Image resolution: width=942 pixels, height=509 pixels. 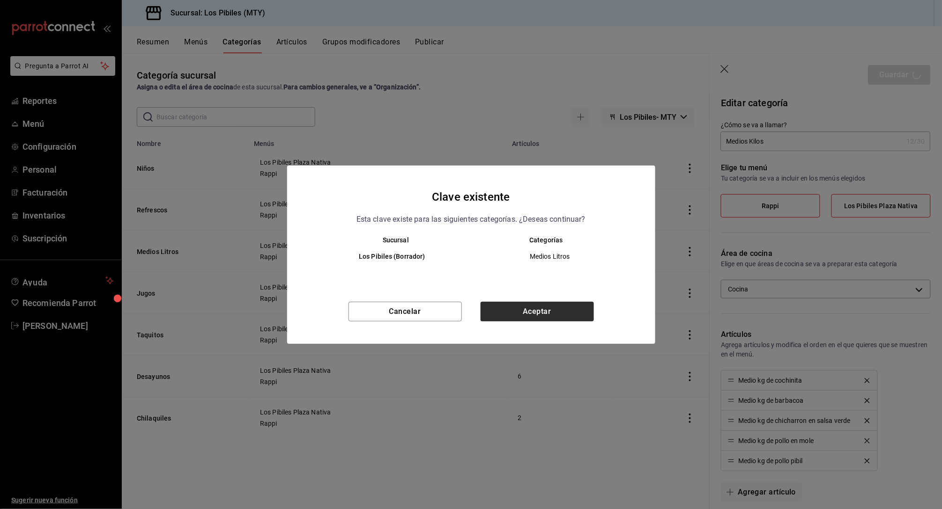 What do you see at coordinates (554, 240) in the screenshot?
I see `th: Categorías` at bounding box center [554, 240].